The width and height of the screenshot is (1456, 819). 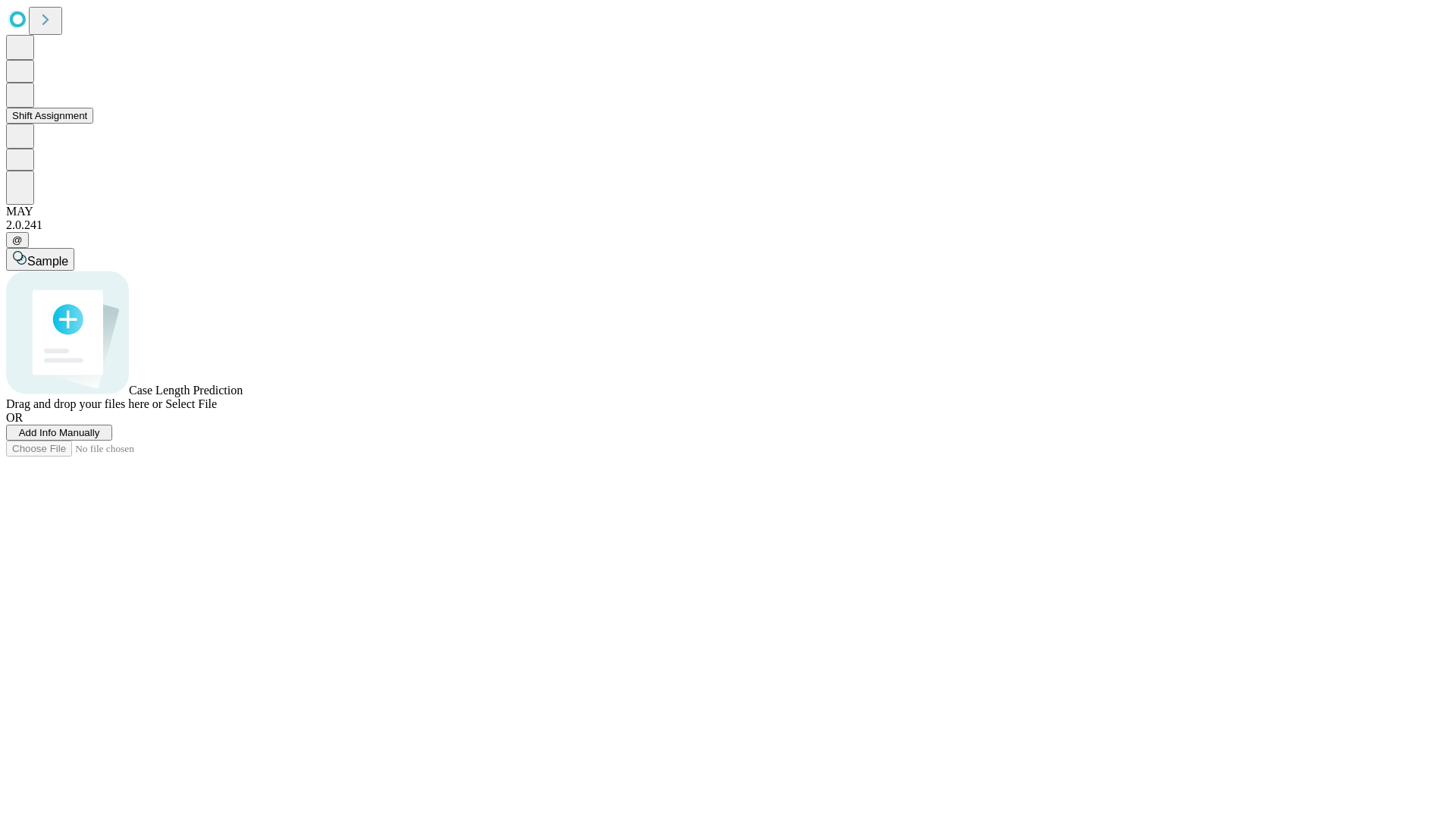 What do you see at coordinates (191, 403) in the screenshot?
I see `span: Select File` at bounding box center [191, 403].